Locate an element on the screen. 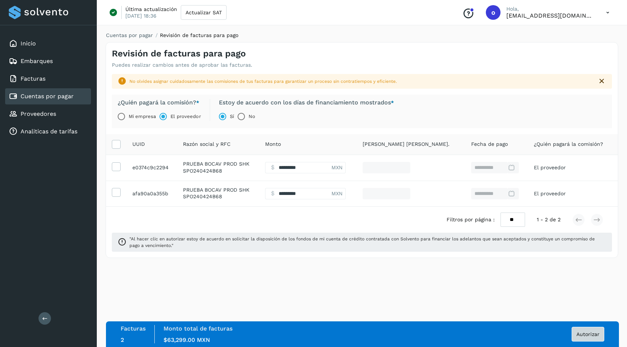 Image resolution: width=627 pixels, height=347 pixels. span: Filtros por página : is located at coordinates (470, 220).